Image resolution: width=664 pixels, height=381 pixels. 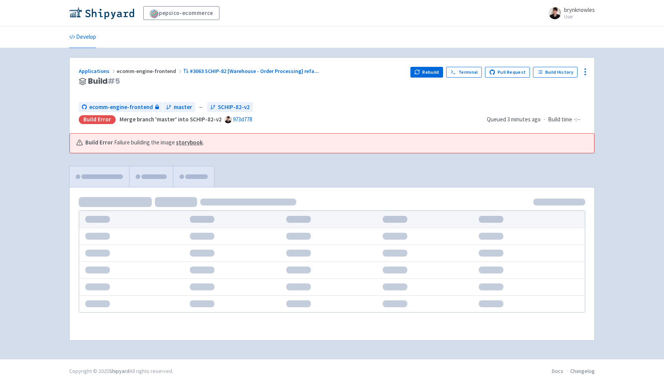 I want to click on strong: Merge branch 'master' into SCHIP-82-v2, so click(x=171, y=119).